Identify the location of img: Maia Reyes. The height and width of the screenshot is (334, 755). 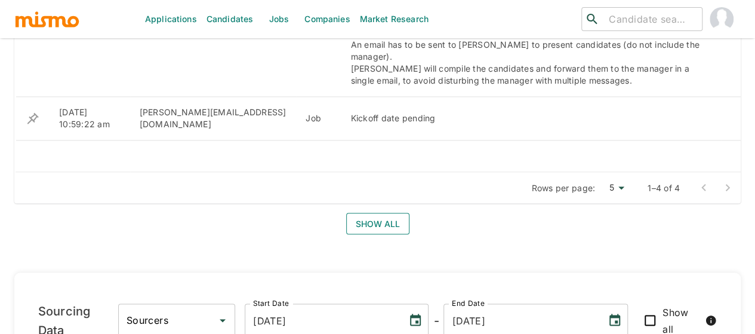
(721, 19).